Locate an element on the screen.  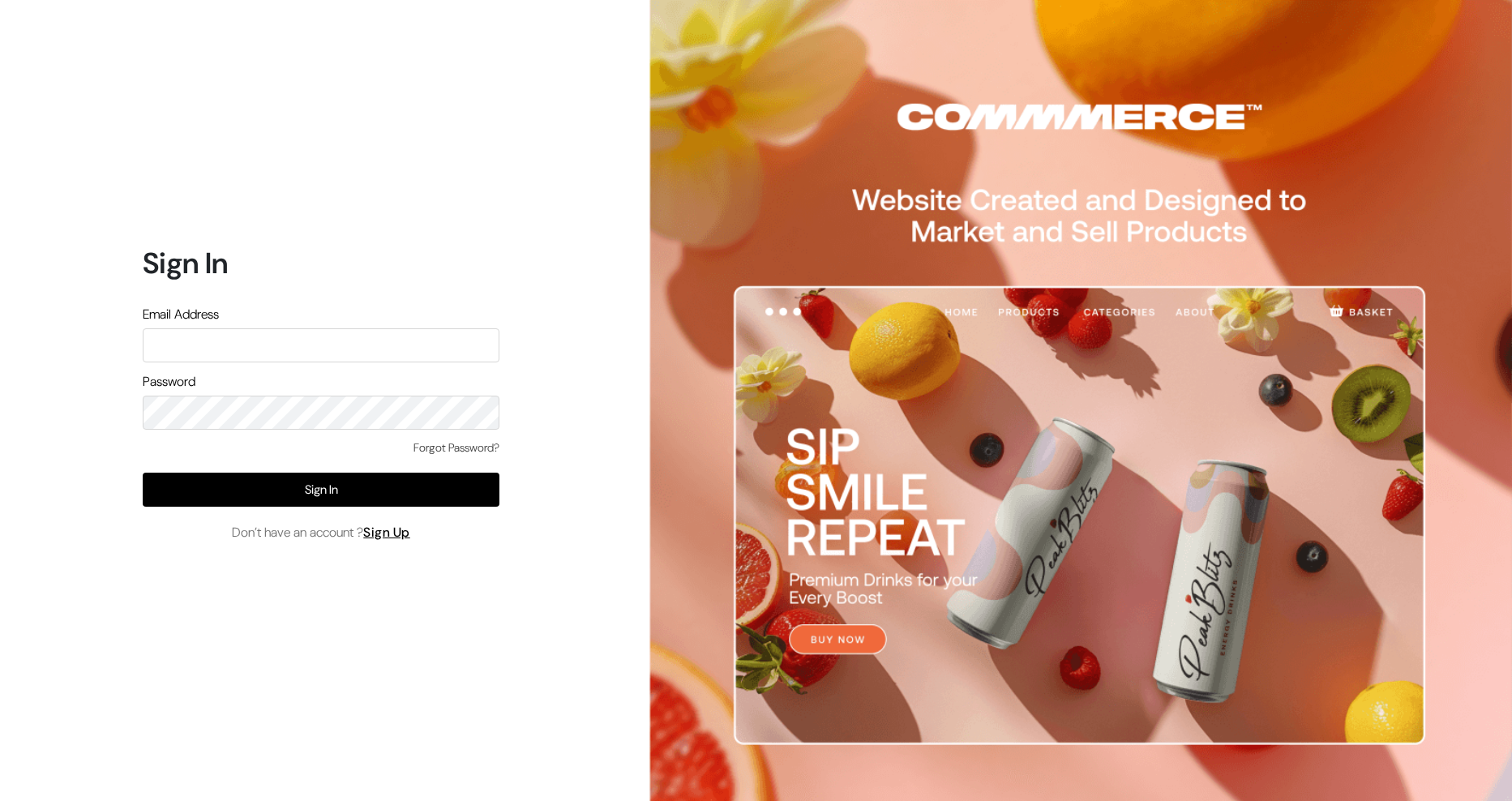
label: Password is located at coordinates (169, 382).